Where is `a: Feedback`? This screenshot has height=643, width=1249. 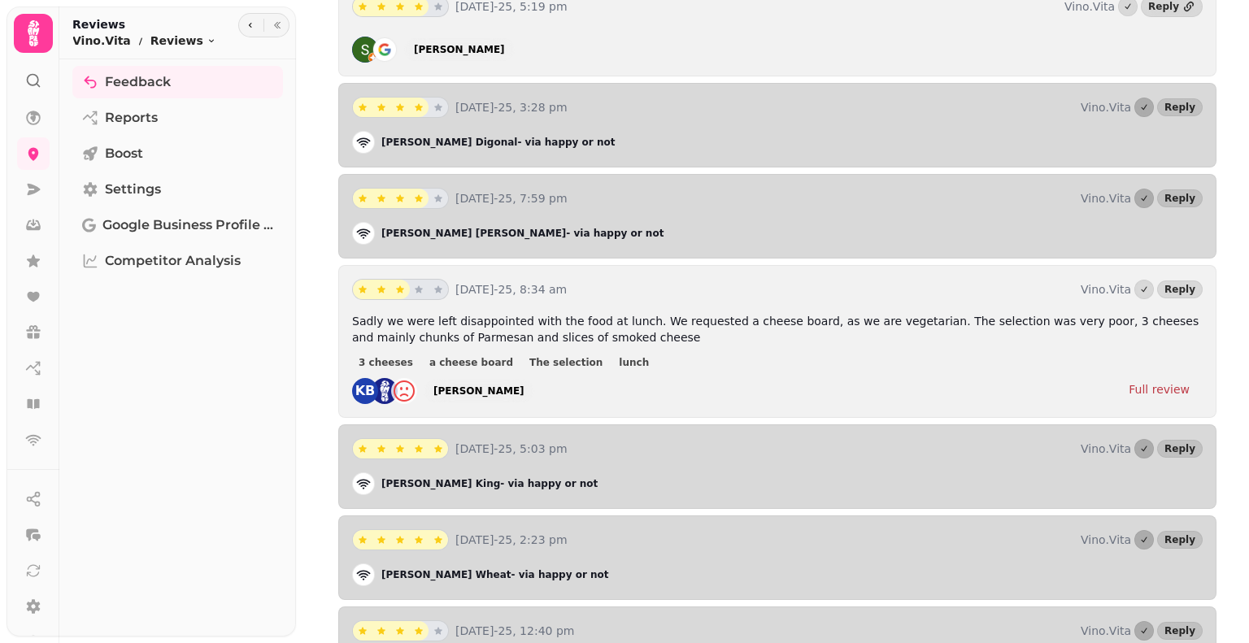 a: Feedback is located at coordinates (177, 82).